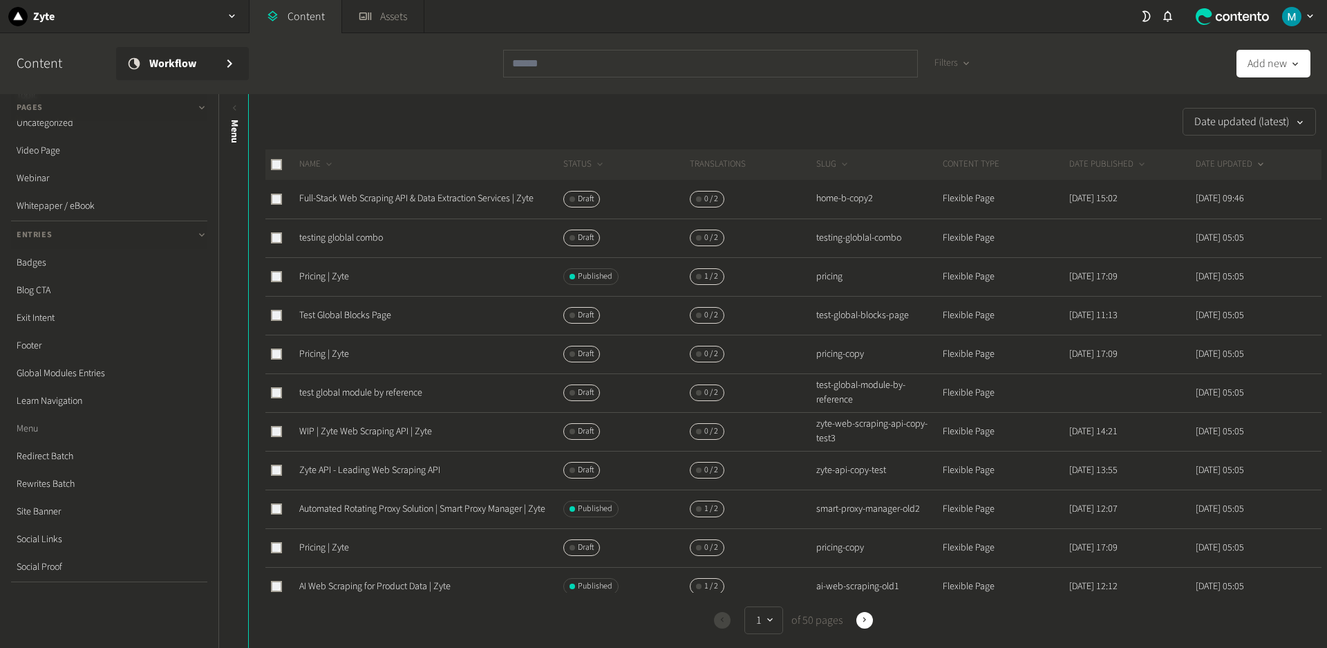 The image size is (1327, 648). Describe the element at coordinates (878, 509) in the screenshot. I see `td: smart-proxy-manager-old2` at that location.